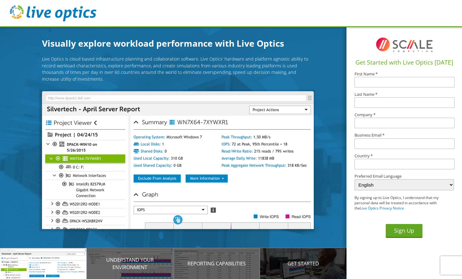 This screenshot has height=279, width=462. What do you see at coordinates (178, 43) in the screenshot?
I see `h1: Visually explore workload performance with Live Optics` at bounding box center [178, 43].